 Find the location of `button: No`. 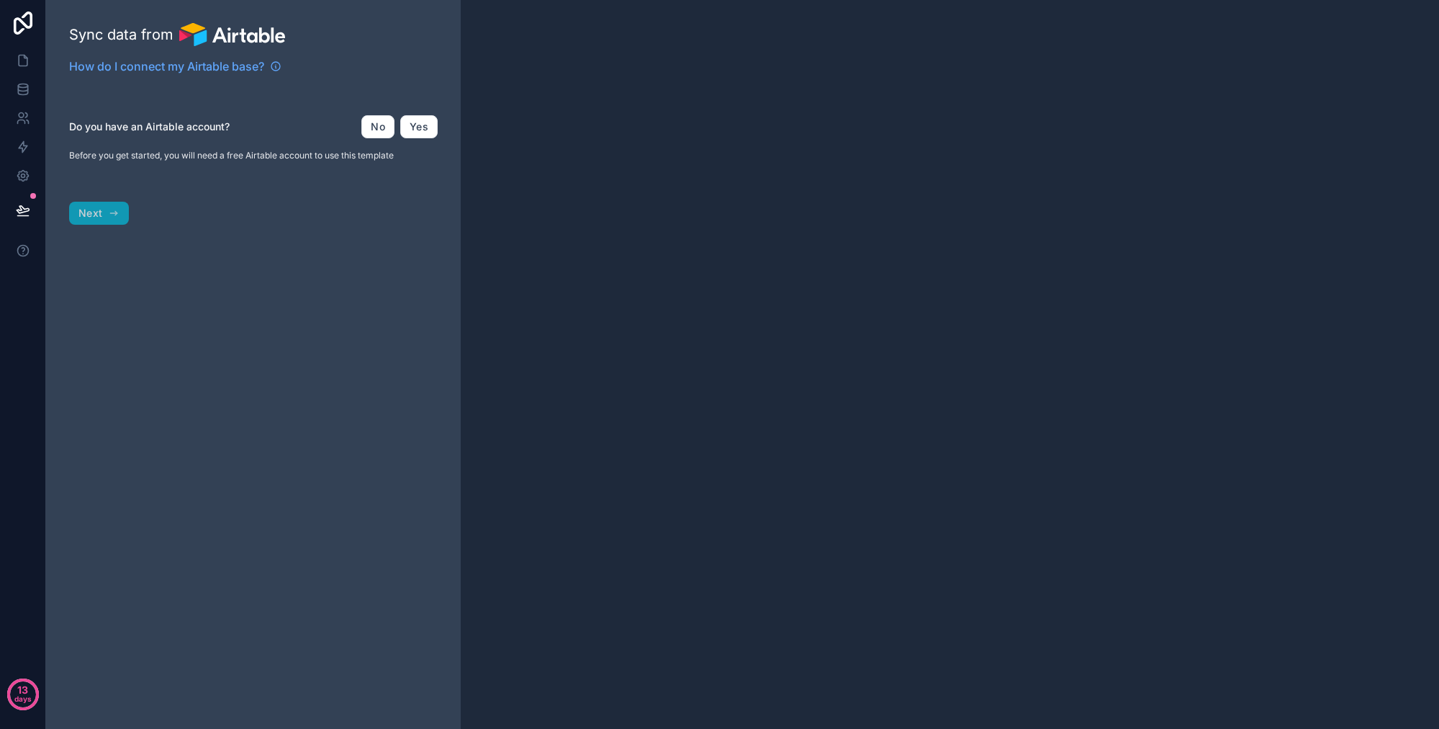

button: No is located at coordinates (378, 127).